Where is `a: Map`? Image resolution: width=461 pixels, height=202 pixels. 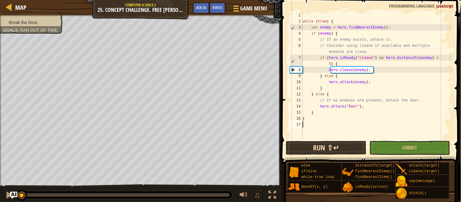 a: Map is located at coordinates (19, 7).